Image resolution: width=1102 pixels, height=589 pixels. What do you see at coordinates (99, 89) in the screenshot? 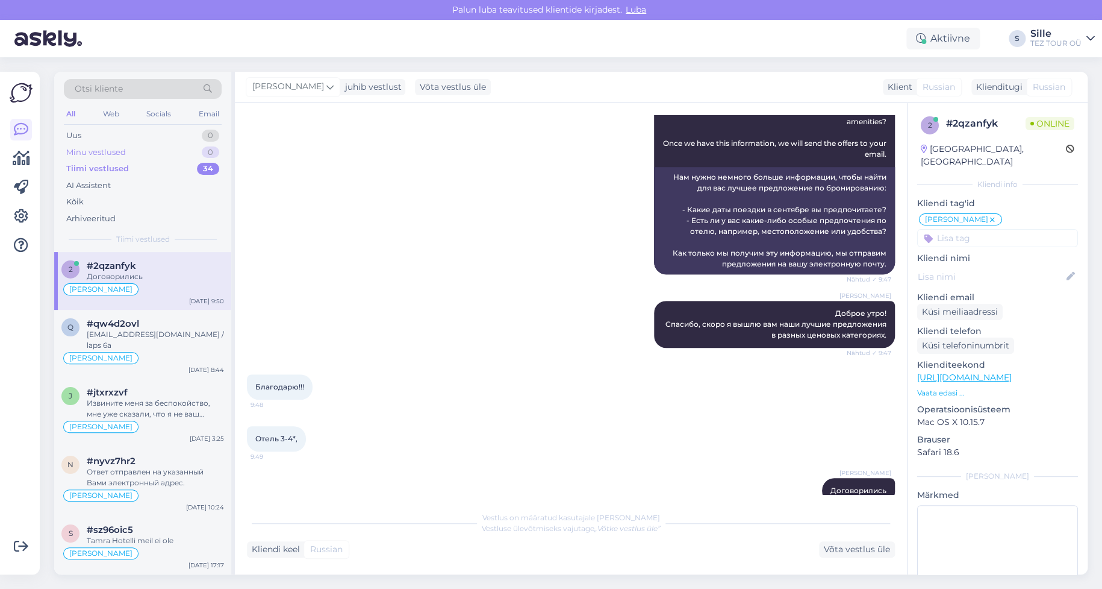
I see `span: Otsi kliente` at bounding box center [99, 89].